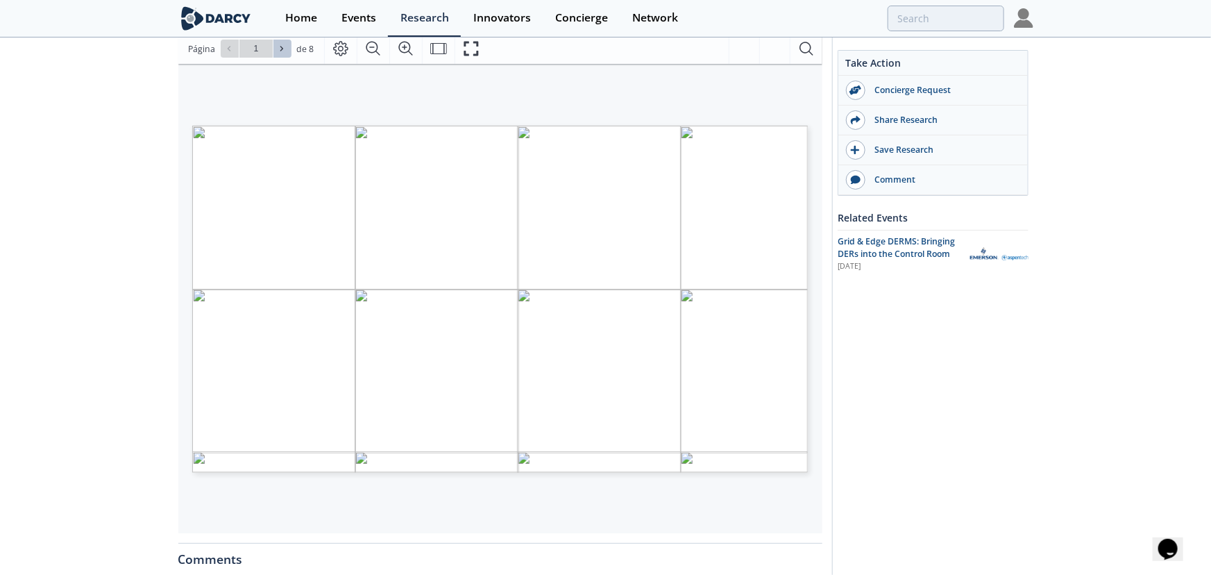 The height and width of the screenshot is (575, 1211). Describe the element at coordinates (933, 65) in the screenshot. I see `div: Take Action` at that location.